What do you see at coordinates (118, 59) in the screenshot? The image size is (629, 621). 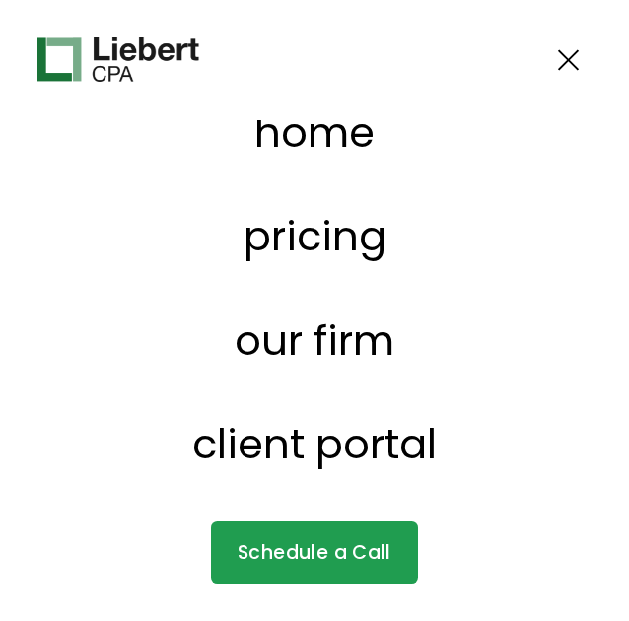 I see `img: Liebert CPA` at bounding box center [118, 59].